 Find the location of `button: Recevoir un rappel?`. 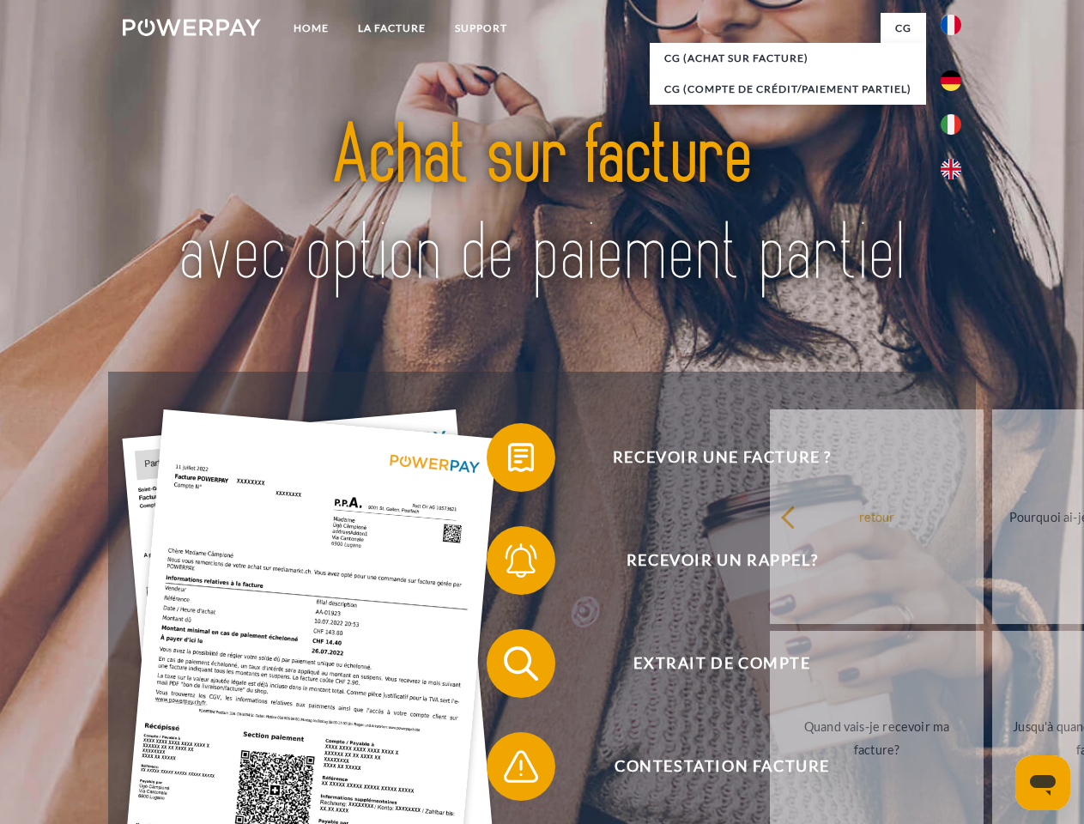

button: Recevoir un rappel? is located at coordinates (710, 561).